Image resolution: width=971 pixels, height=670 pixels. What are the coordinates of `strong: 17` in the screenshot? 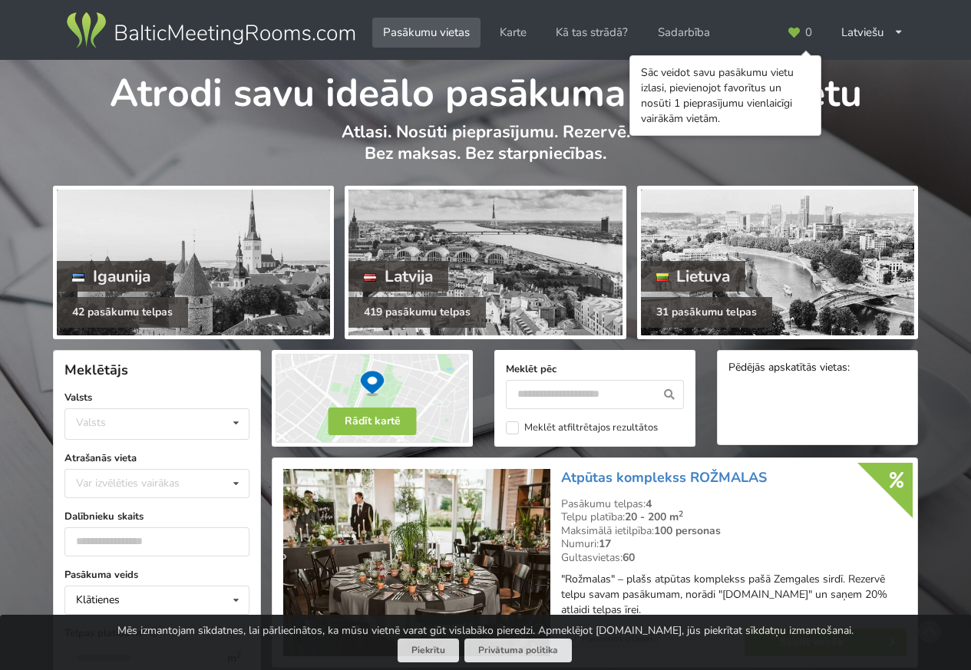 It's located at (605, 543).